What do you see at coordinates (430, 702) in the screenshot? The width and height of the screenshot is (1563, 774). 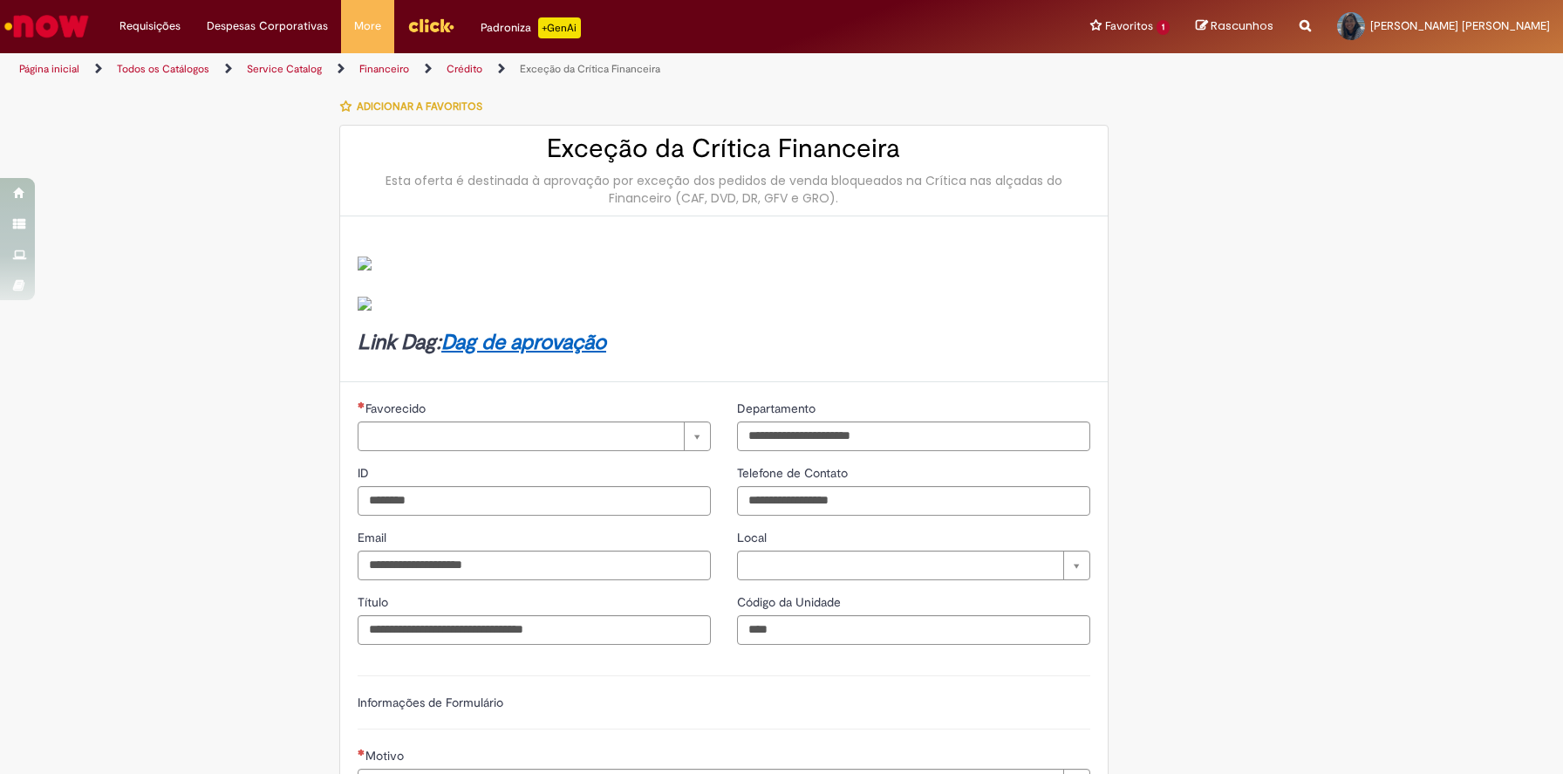 I see `label: Informações de Formulário` at bounding box center [430, 702].